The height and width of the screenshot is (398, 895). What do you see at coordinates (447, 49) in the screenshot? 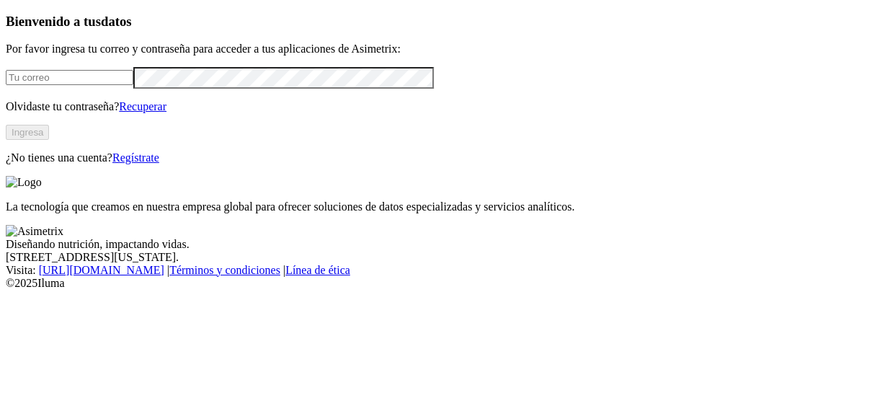
I see `p: Por favor ingresa tu correo y contraseña para acceder a tus aplicaciones de Asimetrix:` at bounding box center [447, 49].